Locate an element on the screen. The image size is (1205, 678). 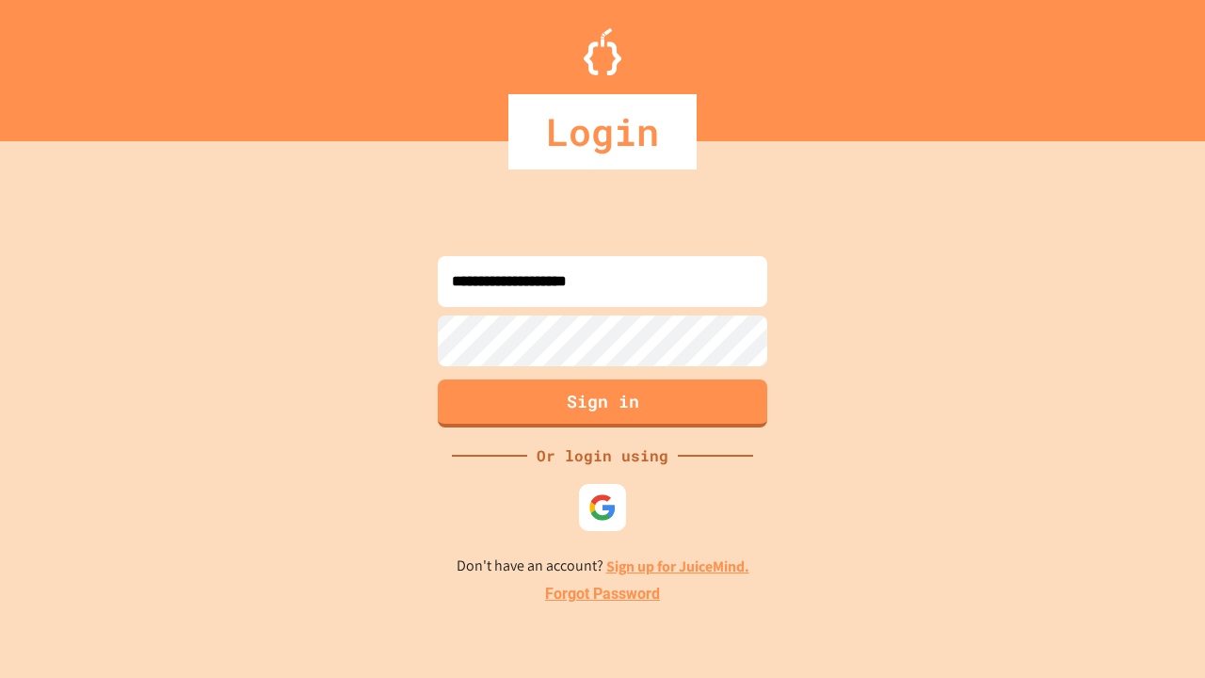
div: Login is located at coordinates (602, 132).